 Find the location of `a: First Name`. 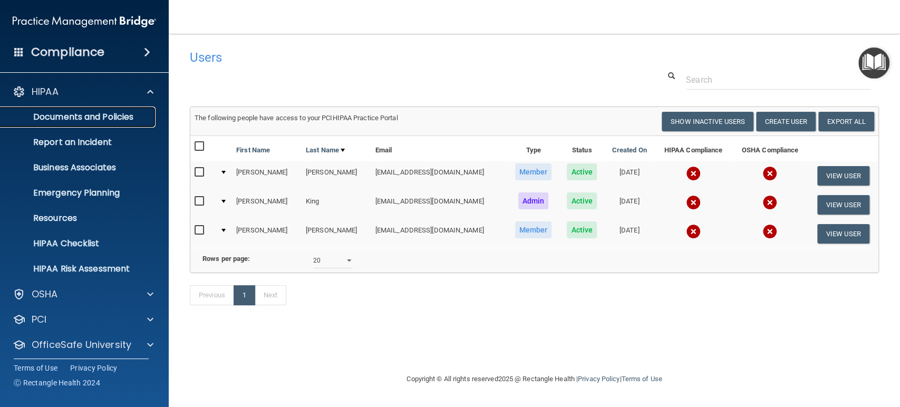

a: First Name is located at coordinates (253, 150).